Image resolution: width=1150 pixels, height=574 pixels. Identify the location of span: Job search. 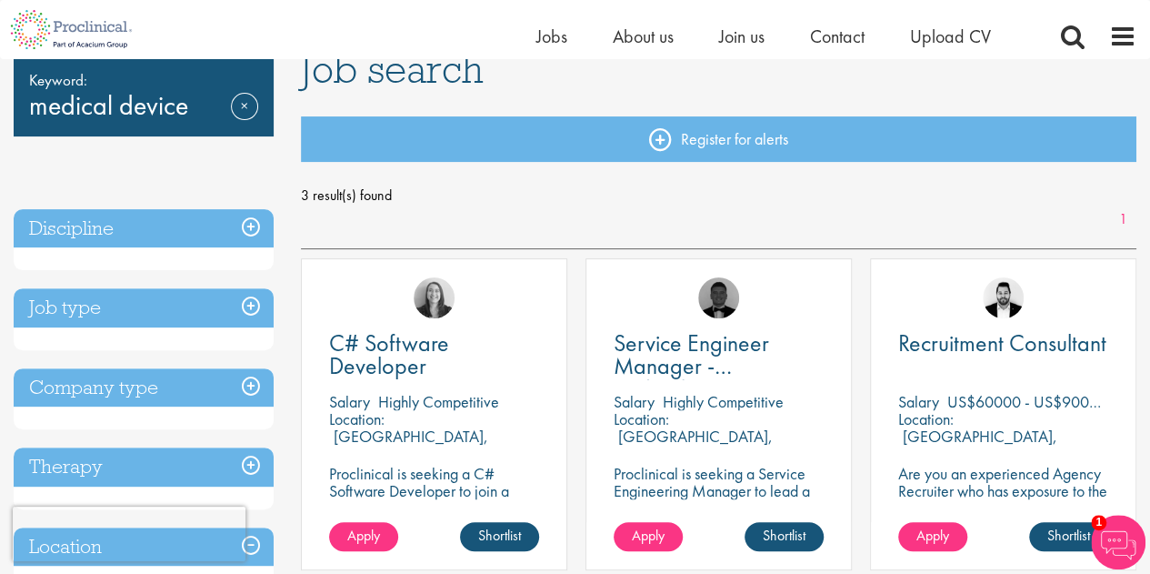
(392, 69).